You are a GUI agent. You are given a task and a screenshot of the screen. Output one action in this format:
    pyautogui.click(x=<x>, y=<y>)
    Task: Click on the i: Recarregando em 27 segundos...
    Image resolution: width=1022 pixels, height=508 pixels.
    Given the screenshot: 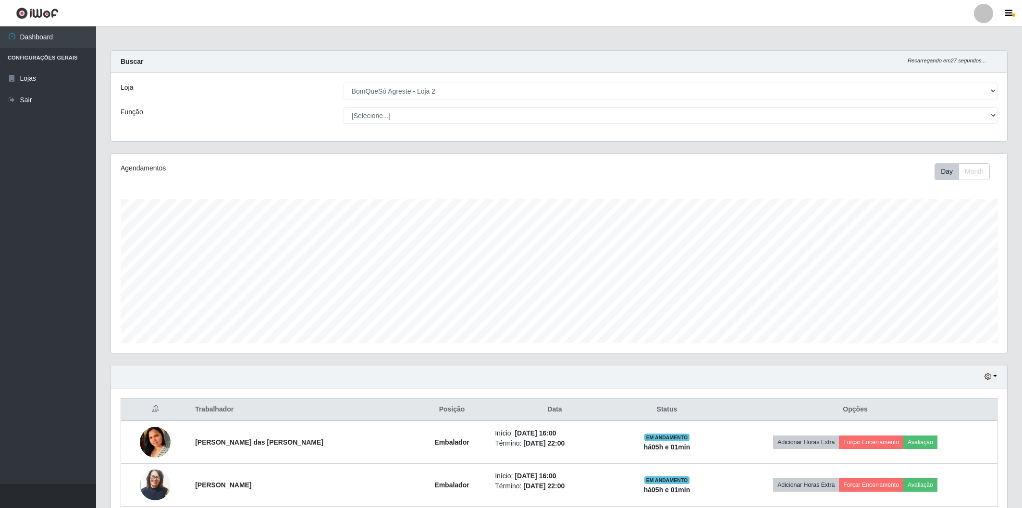 What is the action you would take?
    pyautogui.click(x=947, y=61)
    